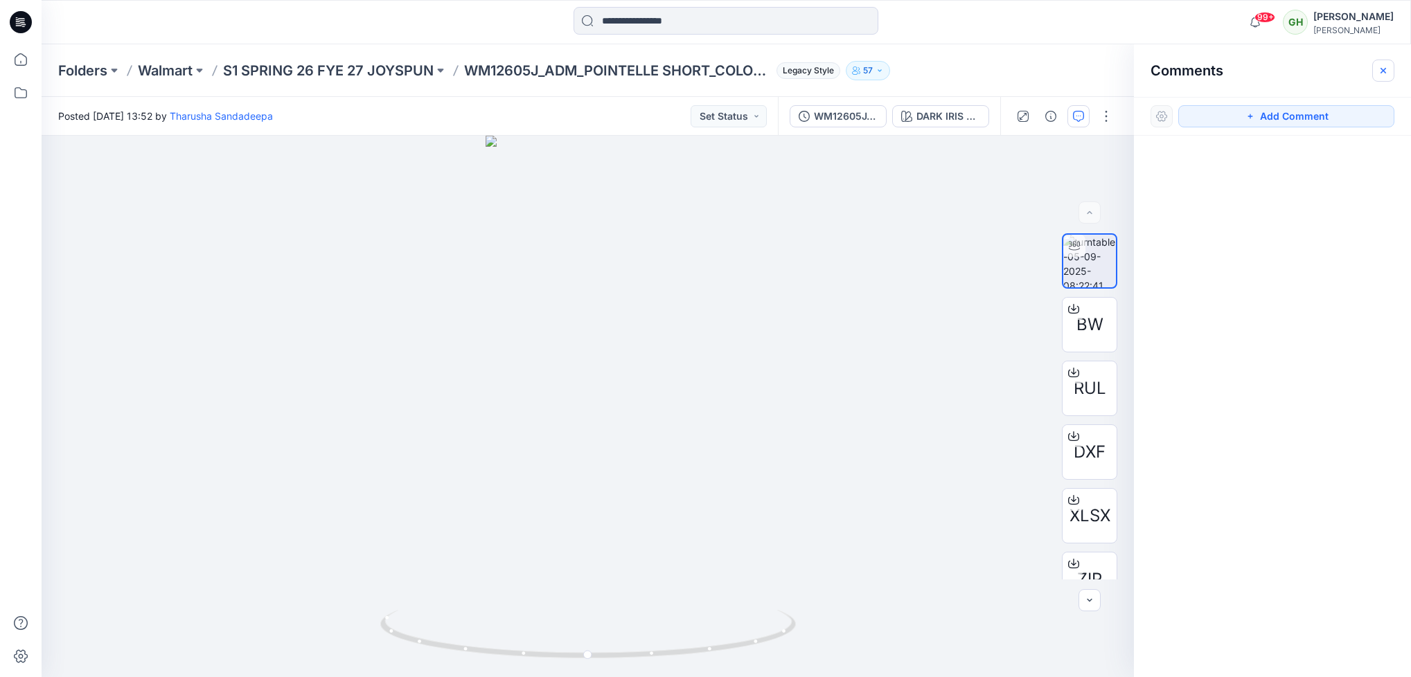 The width and height of the screenshot is (1411, 677). Describe the element at coordinates (846, 116) in the screenshot. I see `div: WM12605J_ADM_POINTELLE SHORT_COLORWAY_REV1` at that location.